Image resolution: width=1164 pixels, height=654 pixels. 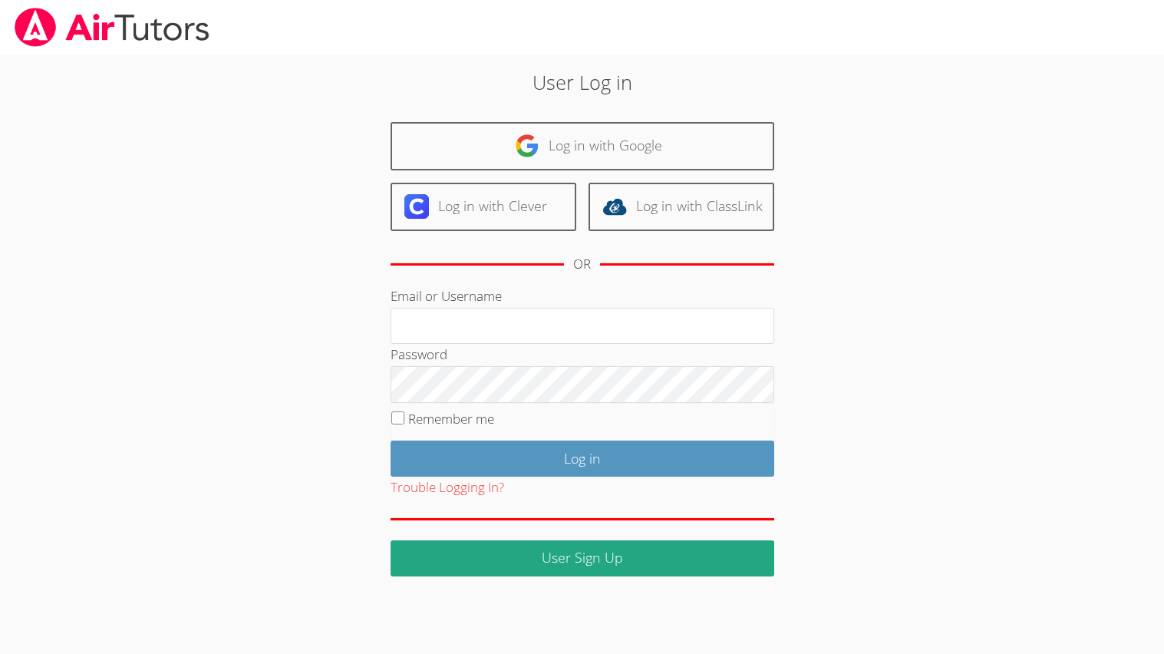 I want to click on img: classlink-logo-d6bb404cc1216ec64c9a2012d9dc4662098be43eaf13dc465df04b49fa7ab582.svg, so click(x=615, y=206).